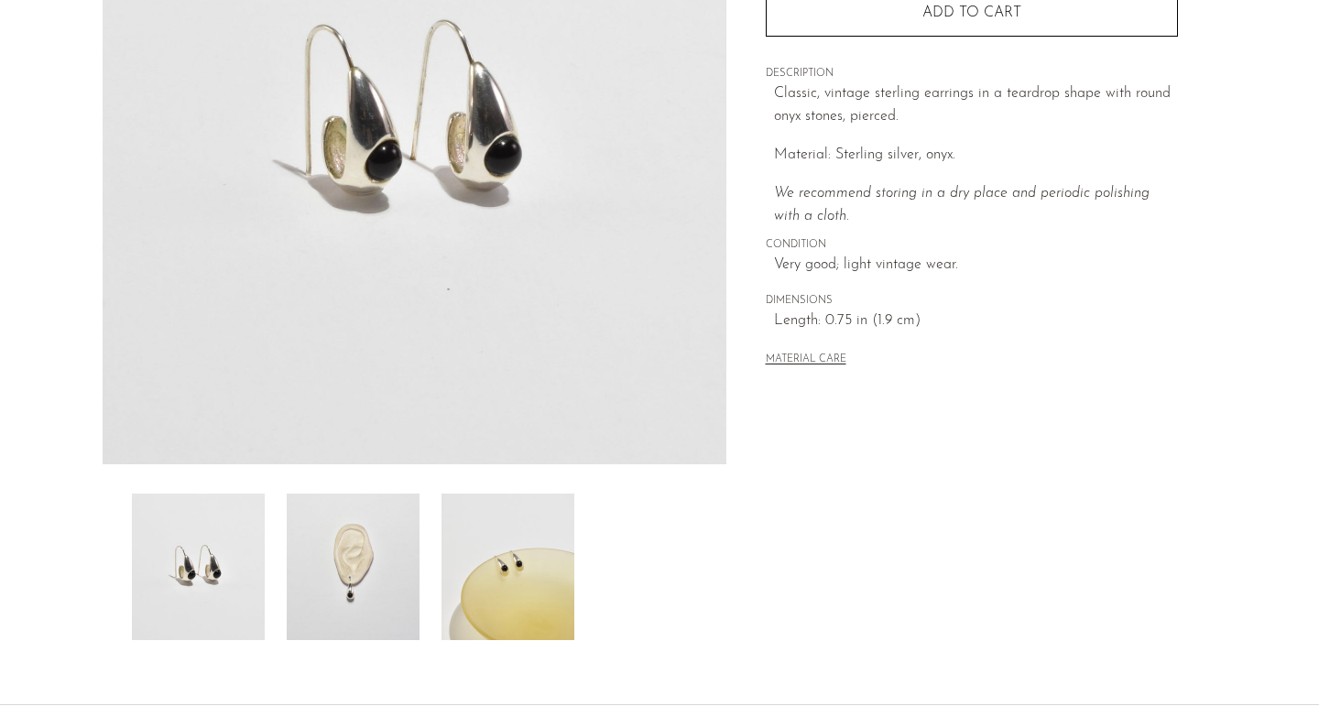 This screenshot has width=1319, height=728. What do you see at coordinates (972, 74) in the screenshot?
I see `span: DESCRIPTION` at bounding box center [972, 74].